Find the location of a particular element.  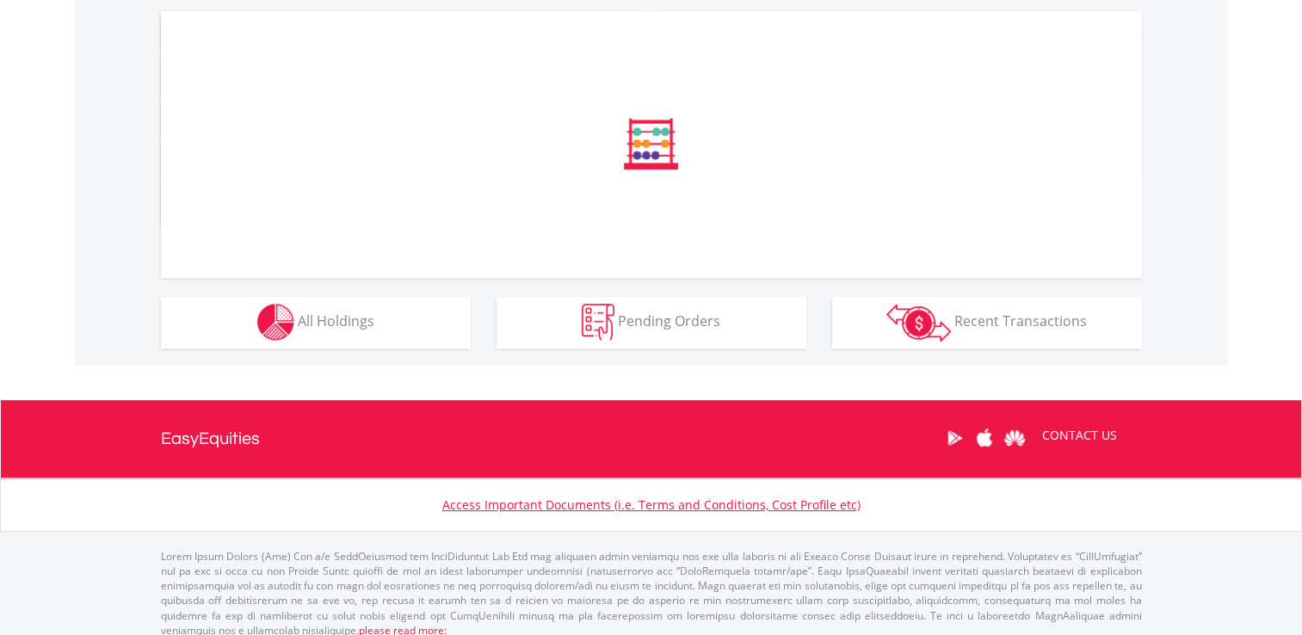

button: Recent Transactions is located at coordinates (987, 323).